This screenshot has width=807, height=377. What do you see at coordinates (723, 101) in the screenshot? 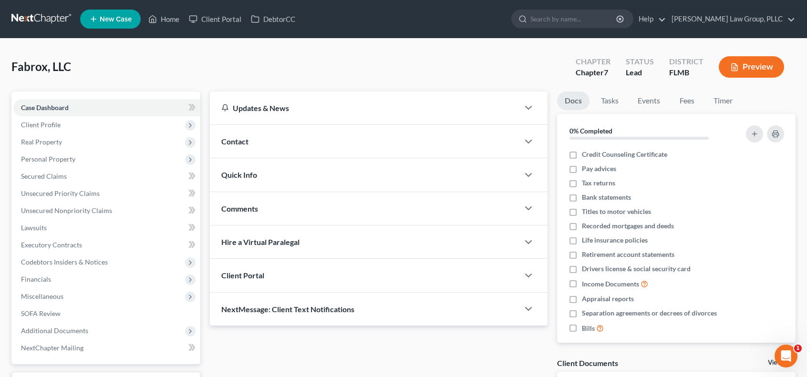
I see `a: Timer` at bounding box center [723, 101].